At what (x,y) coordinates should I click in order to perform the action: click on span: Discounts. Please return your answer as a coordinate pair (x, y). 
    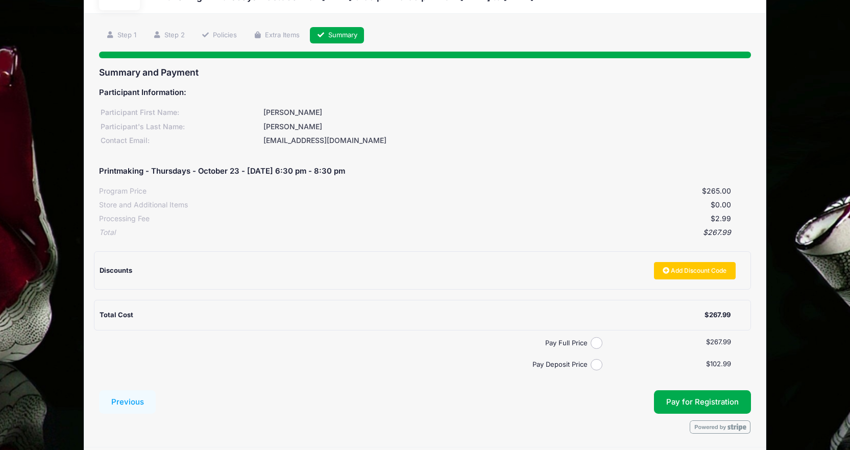
    Looking at the image, I should click on (116, 270).